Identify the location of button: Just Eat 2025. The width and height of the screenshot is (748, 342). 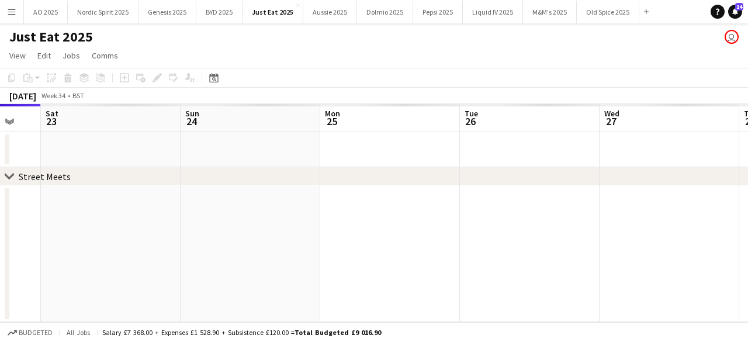
(273, 12).